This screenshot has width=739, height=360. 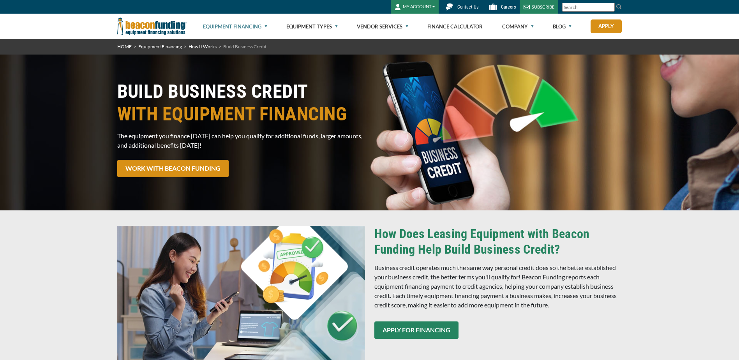 I want to click on a: Company, so click(x=517, y=26).